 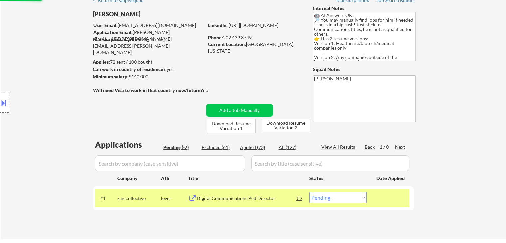 I want to click on div: Applications, so click(x=128, y=145).